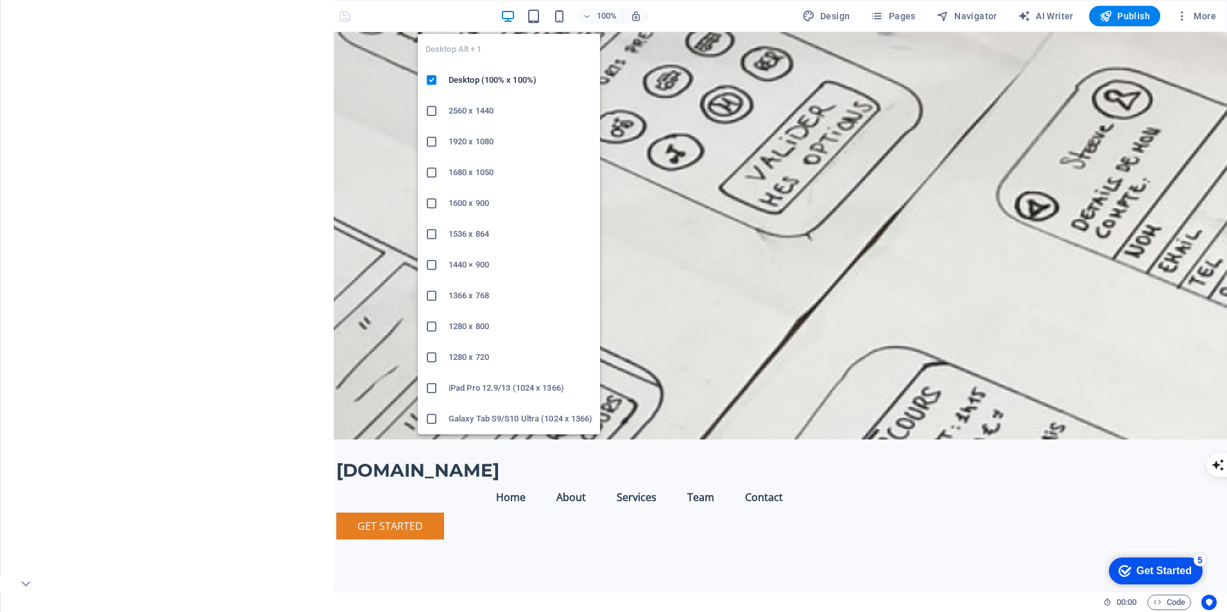 Image resolution: width=1227 pixels, height=612 pixels. I want to click on h6: Session time, so click(1120, 602).